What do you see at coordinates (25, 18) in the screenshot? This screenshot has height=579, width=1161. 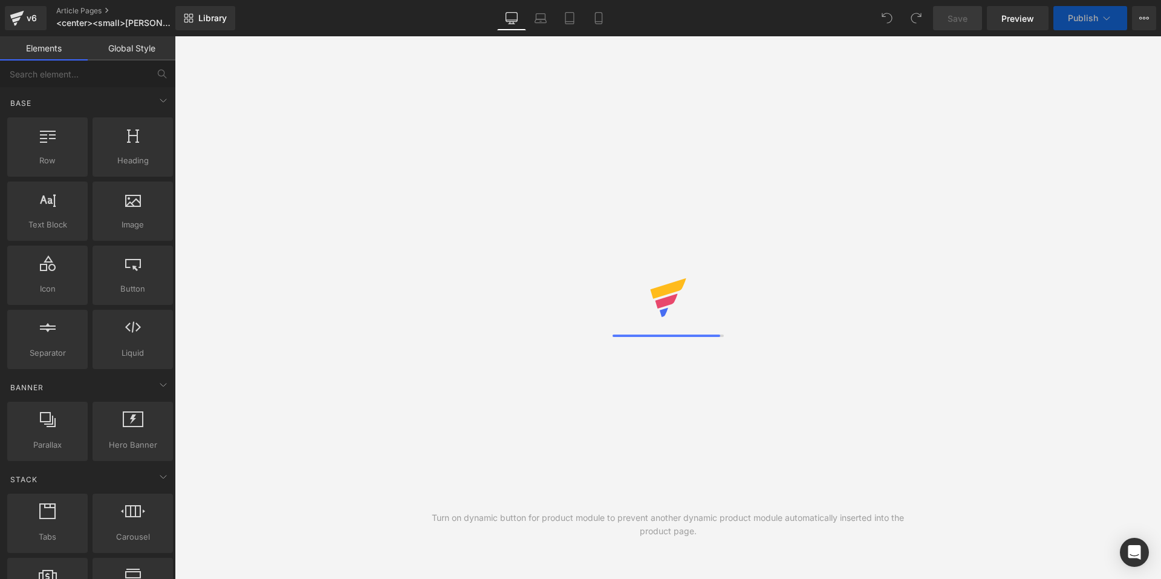 I see `a: v6` at bounding box center [25, 18].